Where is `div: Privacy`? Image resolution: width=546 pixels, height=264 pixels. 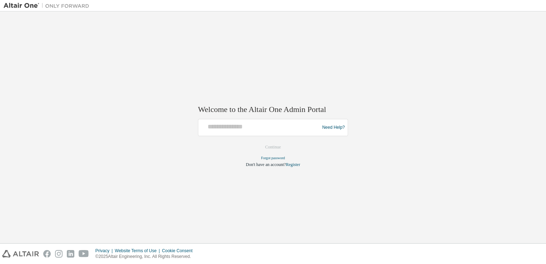 div: Privacy is located at coordinates (105, 250).